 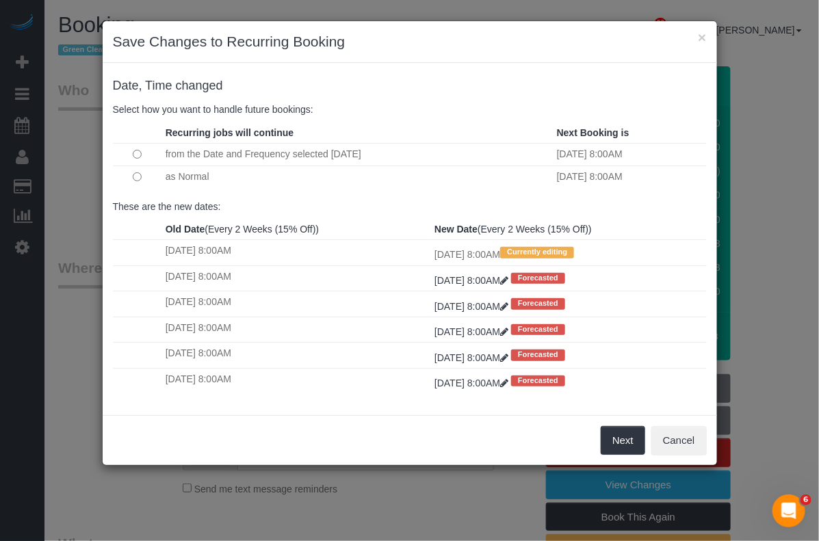 I want to click on strong: Old Date, so click(x=185, y=229).